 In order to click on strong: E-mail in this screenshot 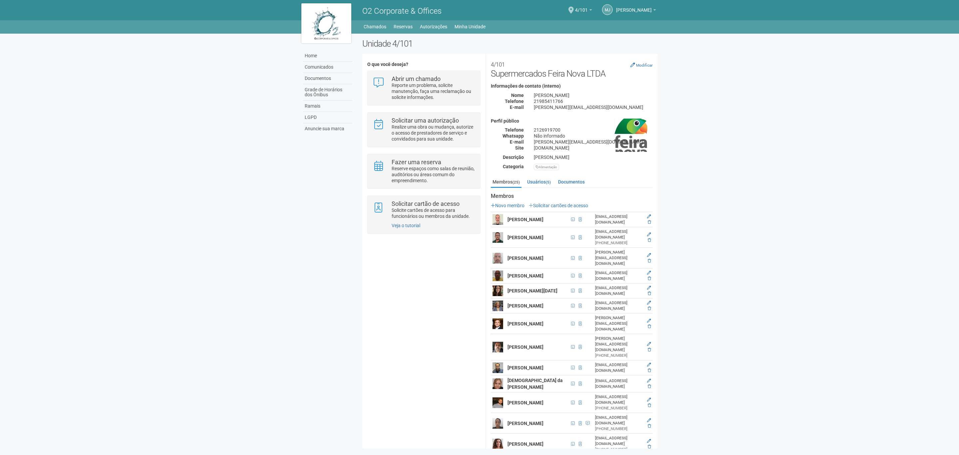, I will do `click(517, 107)`.